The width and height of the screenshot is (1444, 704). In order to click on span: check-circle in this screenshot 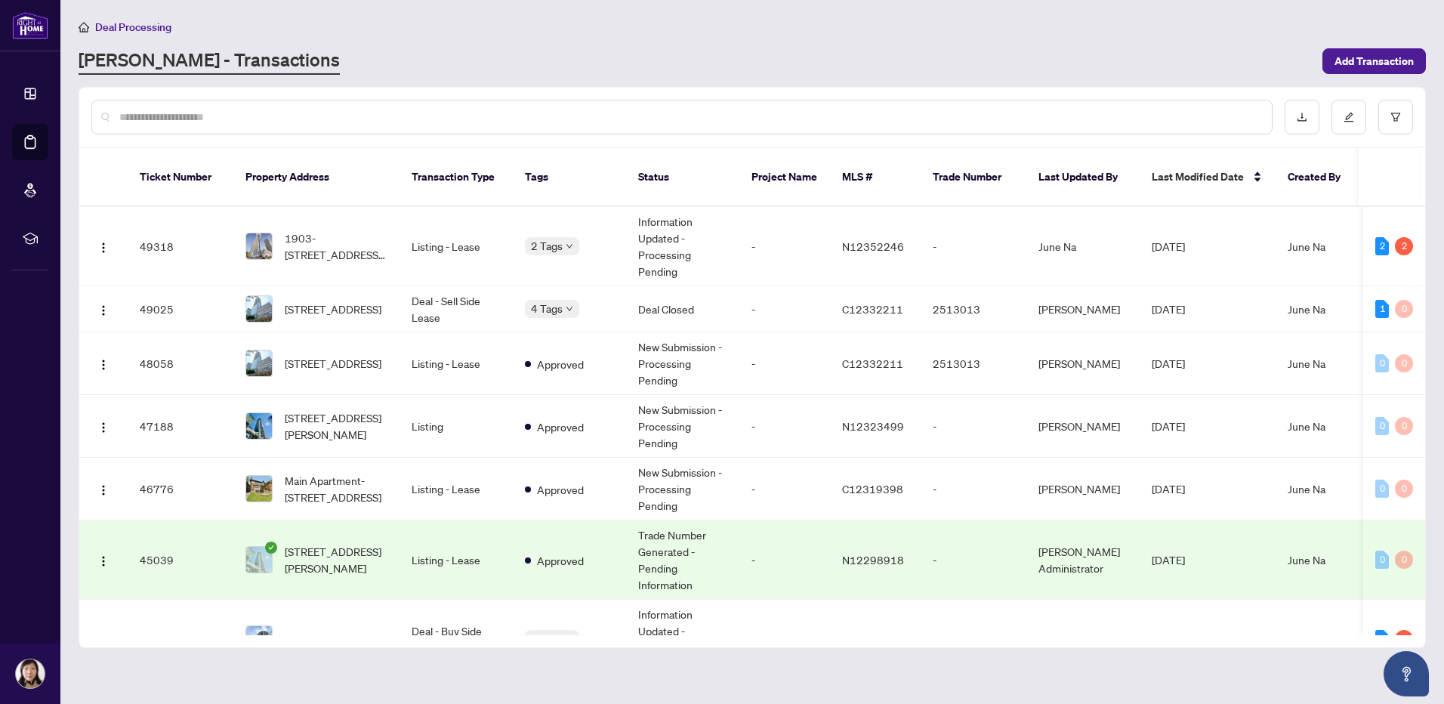, I will do `click(271, 548)`.